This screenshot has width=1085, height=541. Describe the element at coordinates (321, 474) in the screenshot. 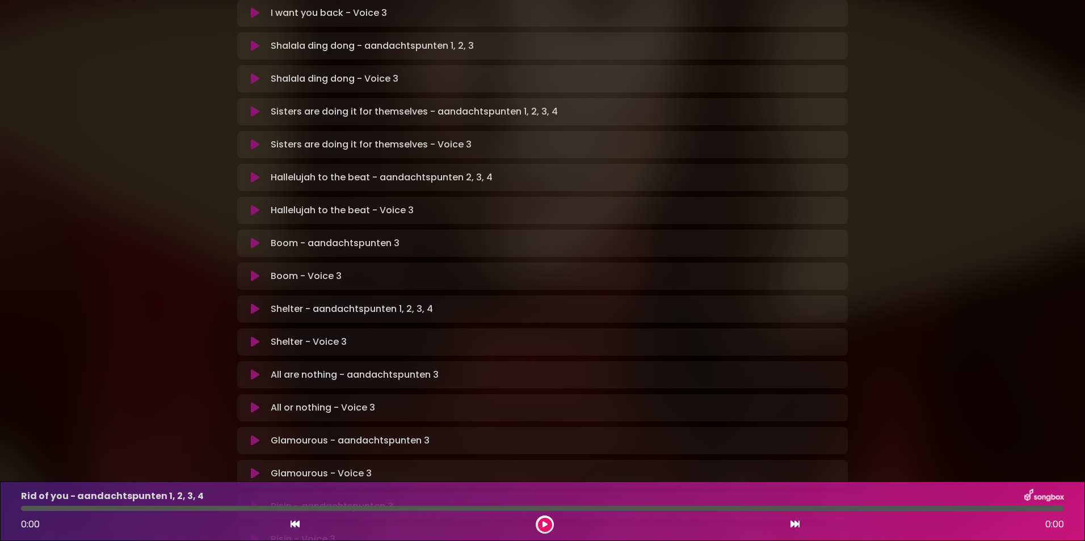

I see `p: Glamourous - Voice 3` at that location.